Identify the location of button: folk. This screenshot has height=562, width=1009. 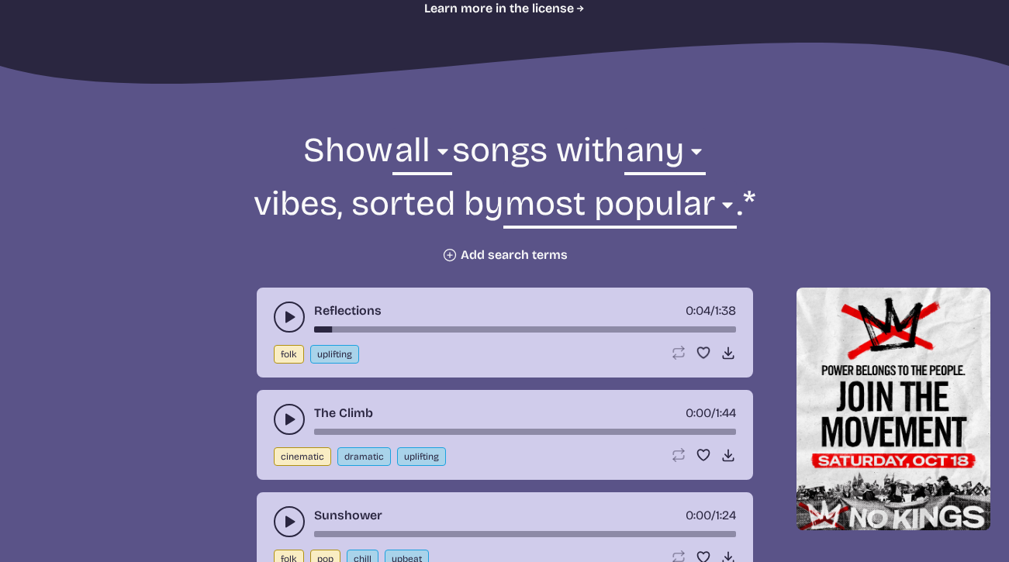
(288, 354).